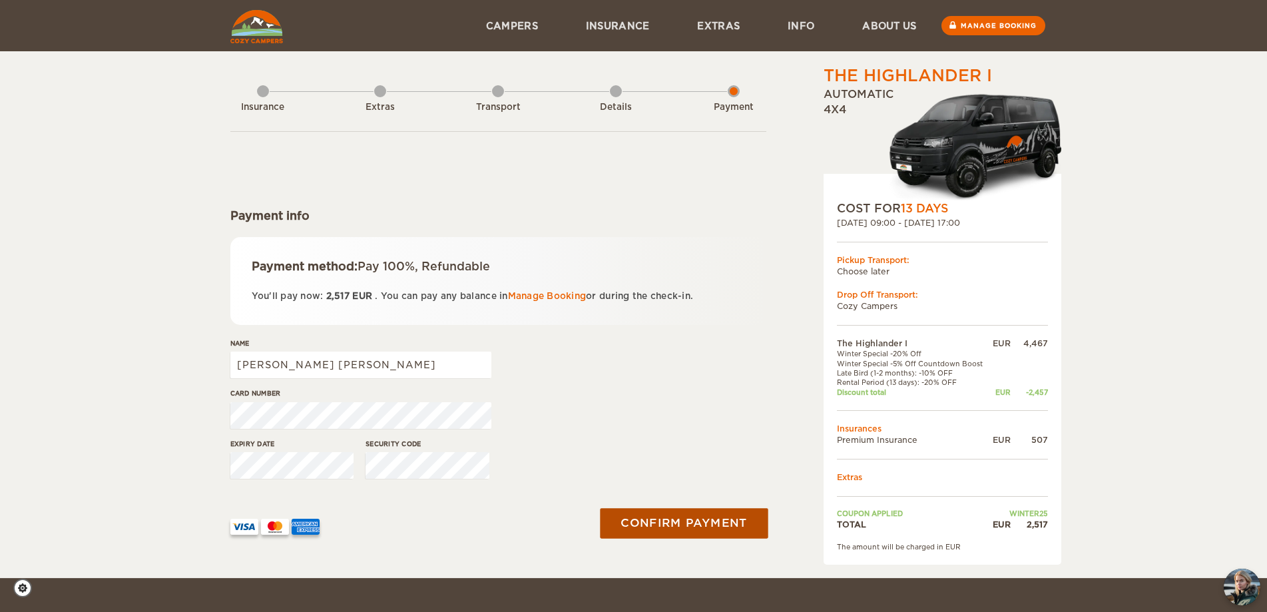 The image size is (1267, 612). What do you see at coordinates (275, 527) in the screenshot?
I see `img: mastercard` at bounding box center [275, 527].